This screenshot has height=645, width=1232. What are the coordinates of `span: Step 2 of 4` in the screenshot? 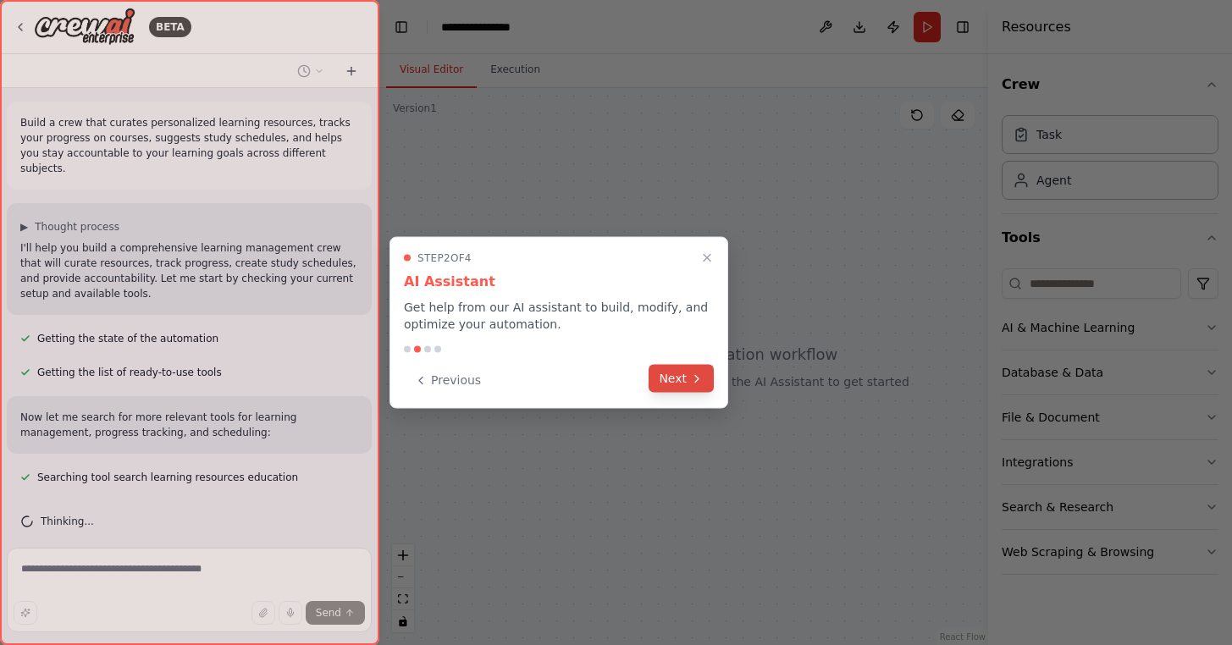 It's located at (444, 258).